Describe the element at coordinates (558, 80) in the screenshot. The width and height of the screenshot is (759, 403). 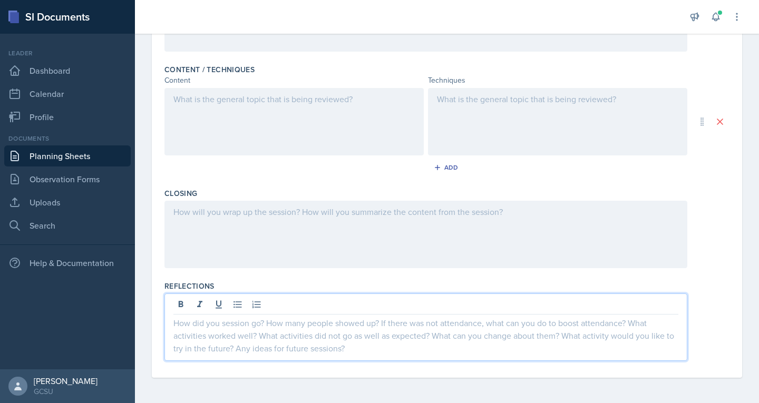
I see `div: Techniques` at that location.